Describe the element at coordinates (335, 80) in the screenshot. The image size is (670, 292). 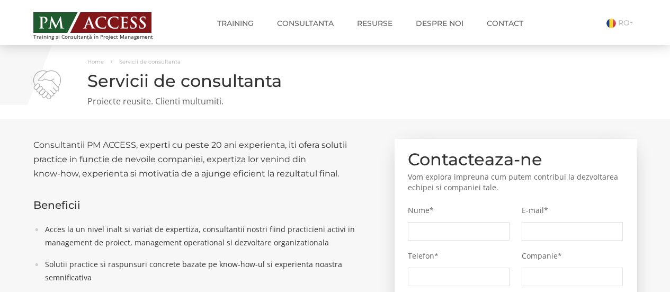
I see `h1: Servicii de consultanta` at that location.